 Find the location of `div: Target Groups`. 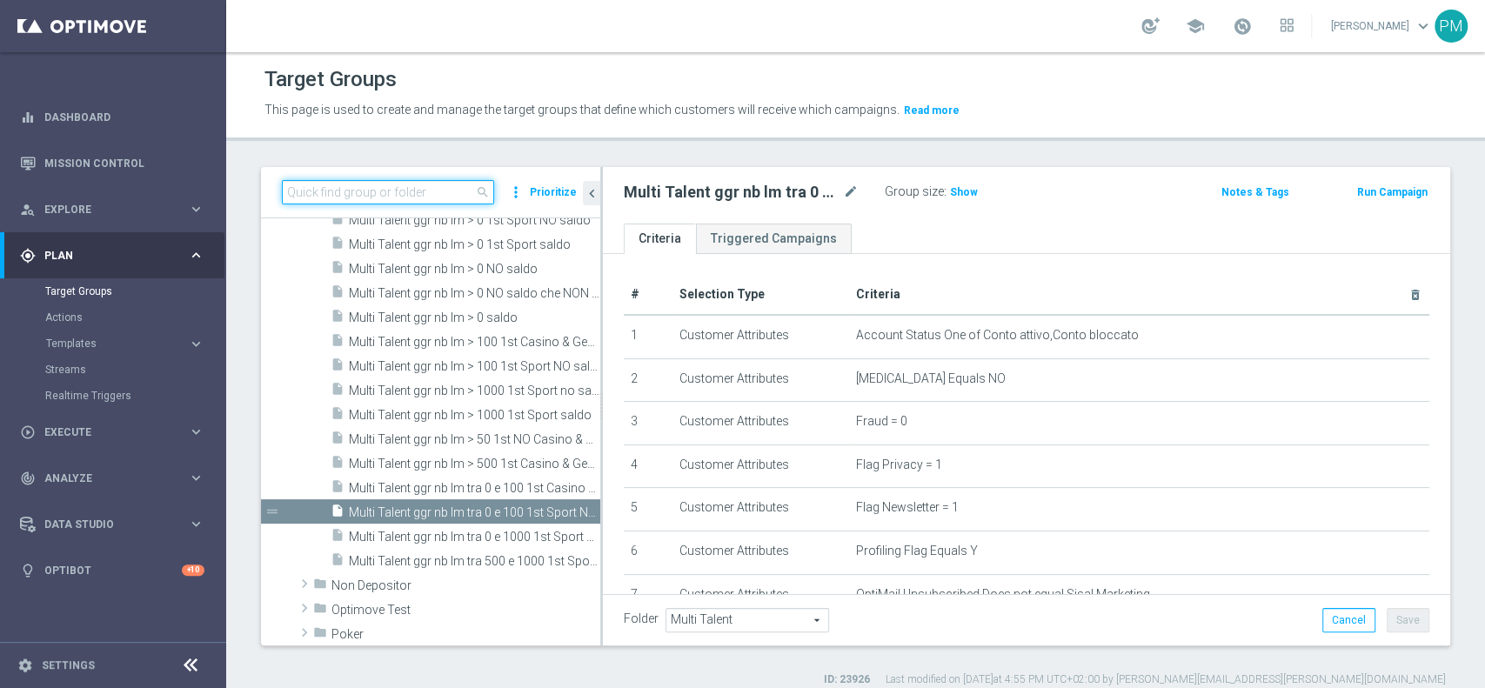

div: Target Groups is located at coordinates (135, 292).